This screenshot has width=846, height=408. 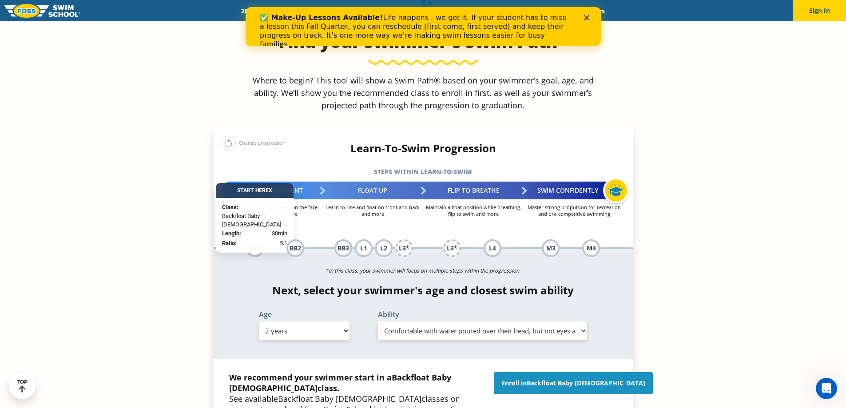 What do you see at coordinates (22, 386) in the screenshot?
I see `div: TOP` at bounding box center [22, 386].